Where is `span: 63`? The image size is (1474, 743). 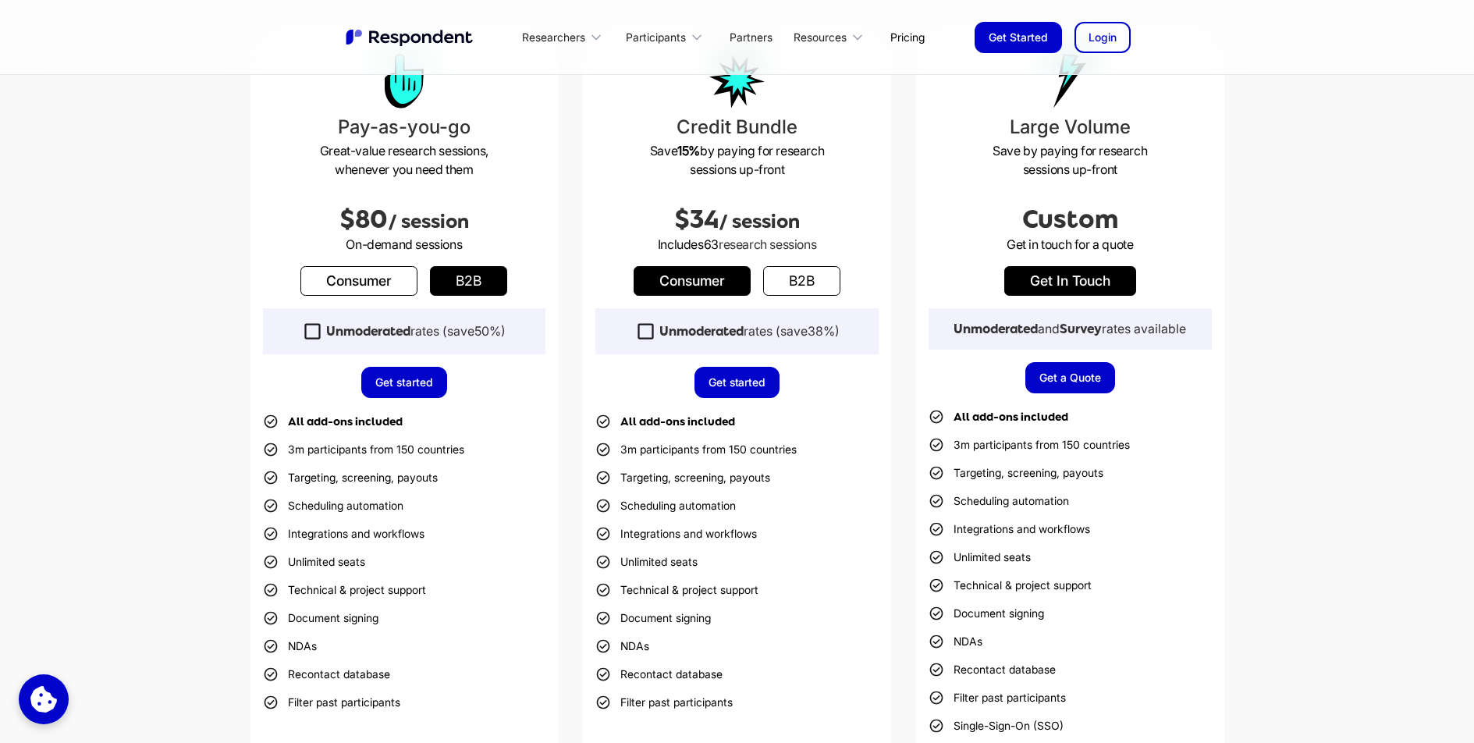 span: 63 is located at coordinates (711, 244).